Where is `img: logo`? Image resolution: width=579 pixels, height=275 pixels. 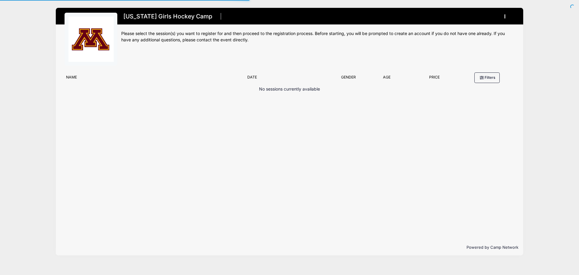
img: logo is located at coordinates (91, 39).